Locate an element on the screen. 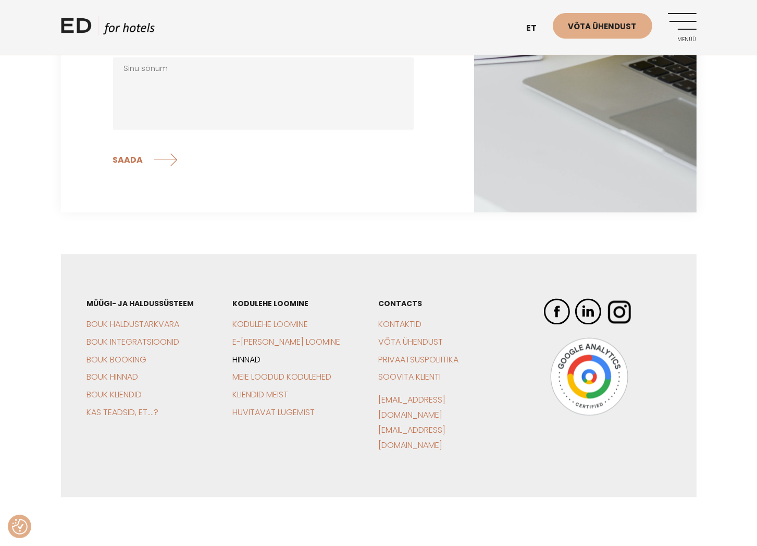 This screenshot has height=546, width=757. img: ED Hotels LinkedIn is located at coordinates (588, 311).